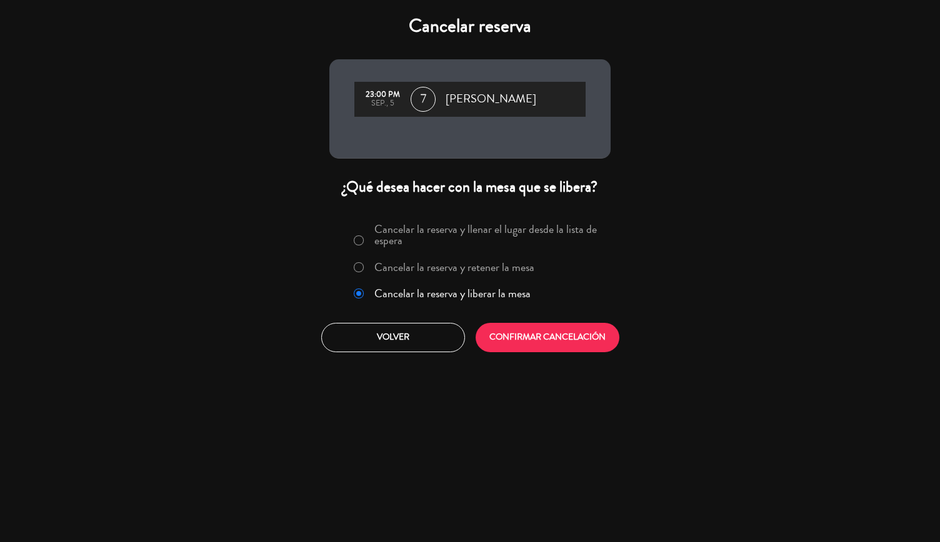 The image size is (940, 542). What do you see at coordinates (470, 187) in the screenshot?
I see `div: ¿Qué desea hacer con la mesa que se libera?` at bounding box center [470, 187].